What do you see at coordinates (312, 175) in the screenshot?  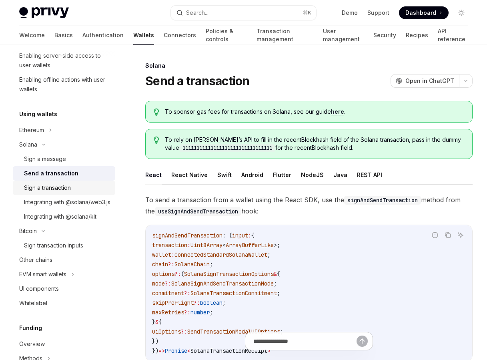 I see `button: NodeJS` at bounding box center [312, 175].